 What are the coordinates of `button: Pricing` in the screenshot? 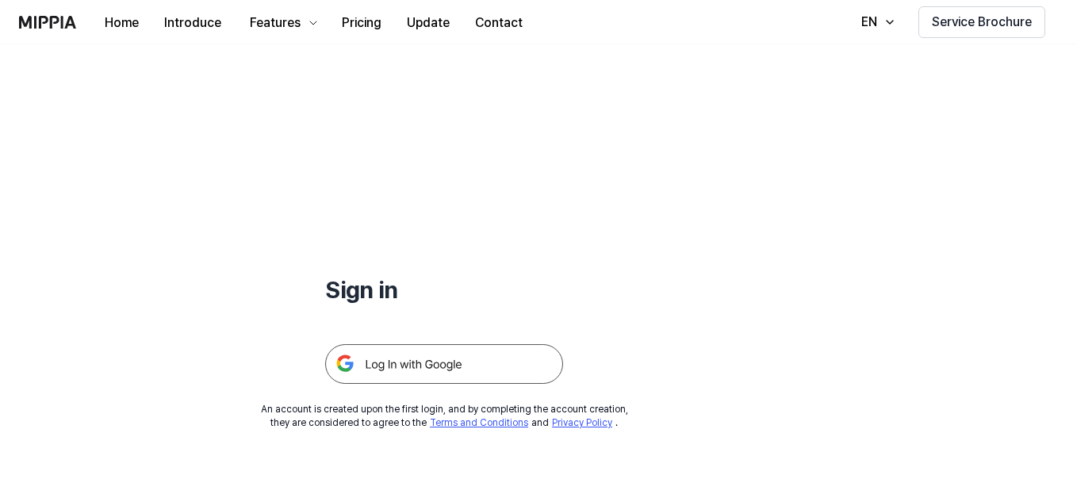 It's located at (362, 23).